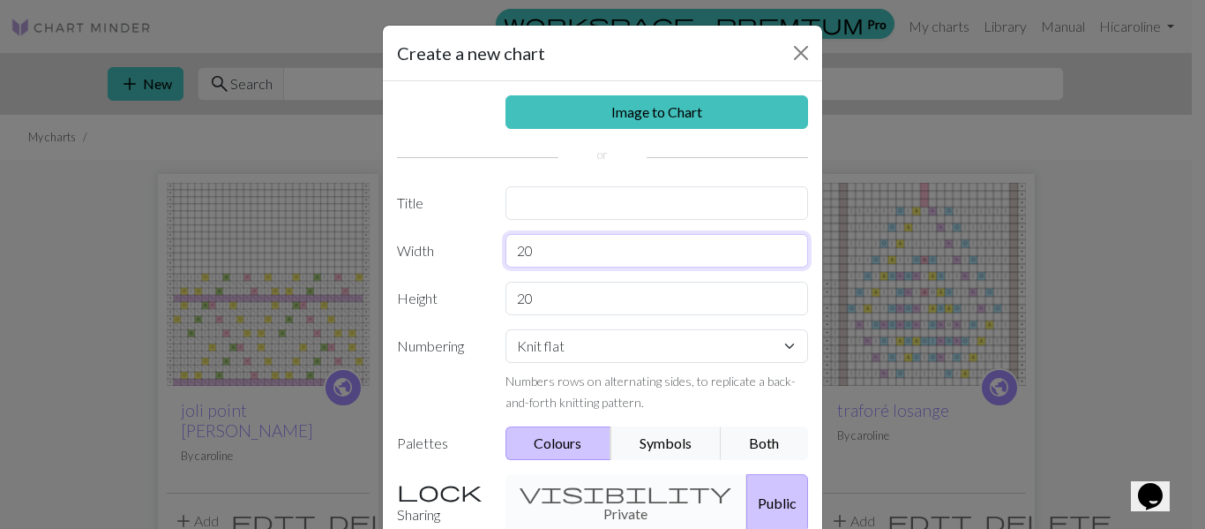  What do you see at coordinates (559, 443) in the screenshot?
I see `button: Colours` at bounding box center [559, 443].